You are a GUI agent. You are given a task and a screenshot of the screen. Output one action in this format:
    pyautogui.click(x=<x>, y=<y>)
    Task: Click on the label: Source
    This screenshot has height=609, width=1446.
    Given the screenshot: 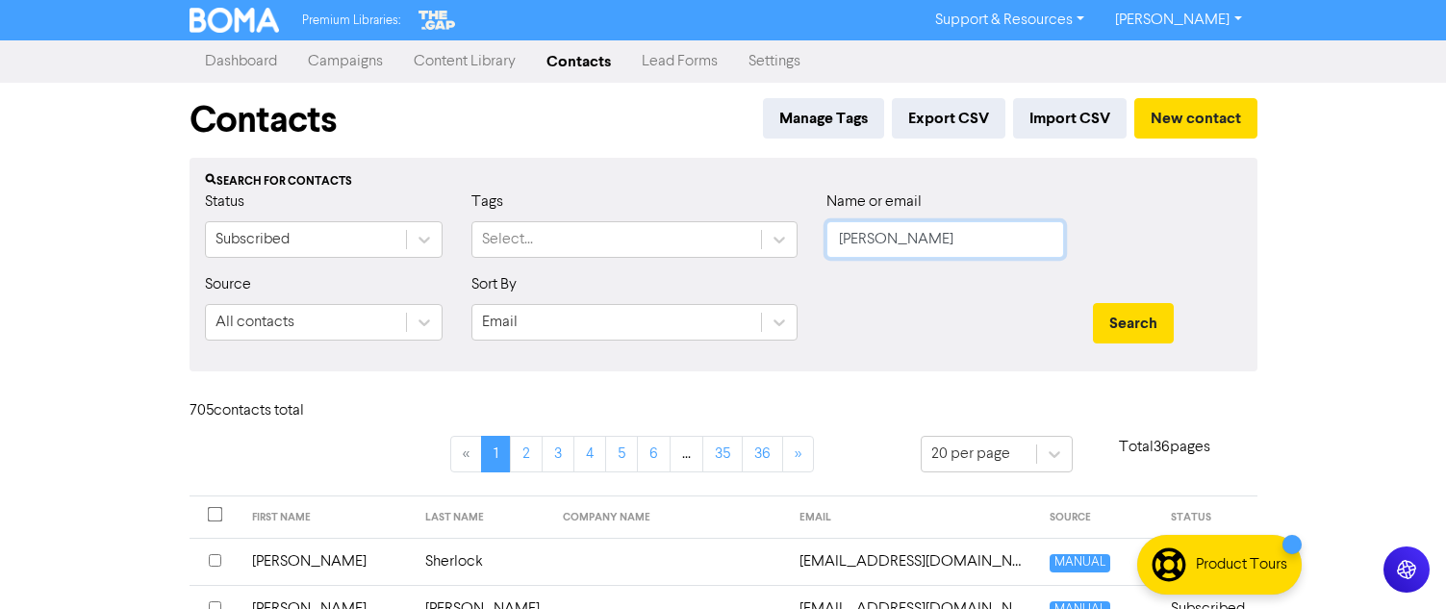 What is the action you would take?
    pyautogui.click(x=228, y=285)
    